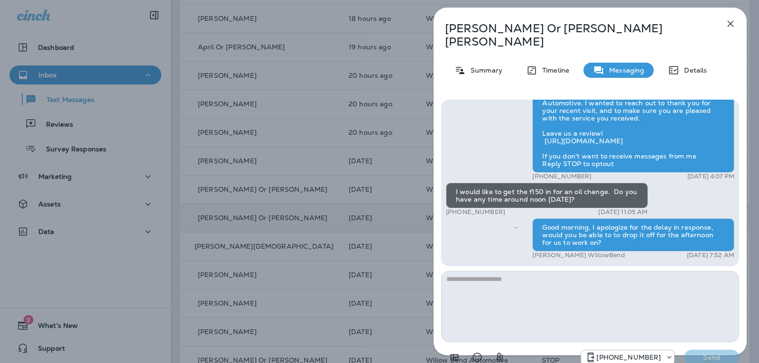  Describe the element at coordinates (624, 70) in the screenshot. I see `p: Messaging` at that location.